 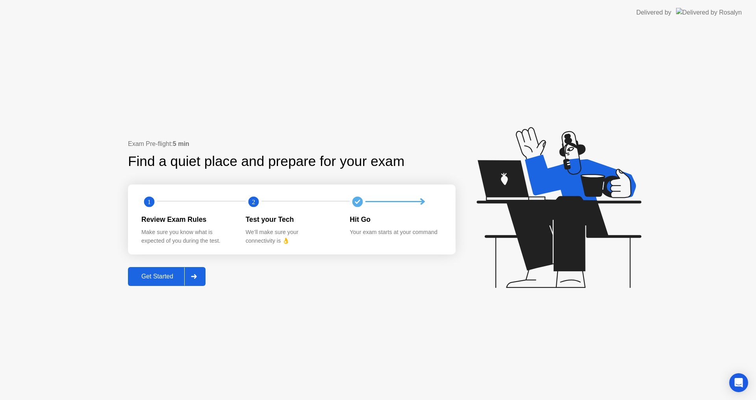 What do you see at coordinates (187, 237) in the screenshot?
I see `div: Make sure you know what is expected of you during the test.` at bounding box center [187, 237].